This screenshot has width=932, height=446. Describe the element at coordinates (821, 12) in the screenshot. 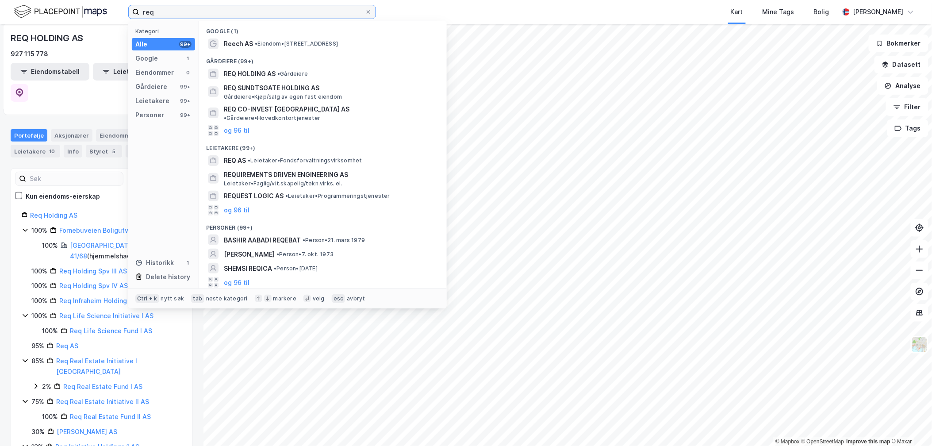

I see `div: Bolig` at that location.